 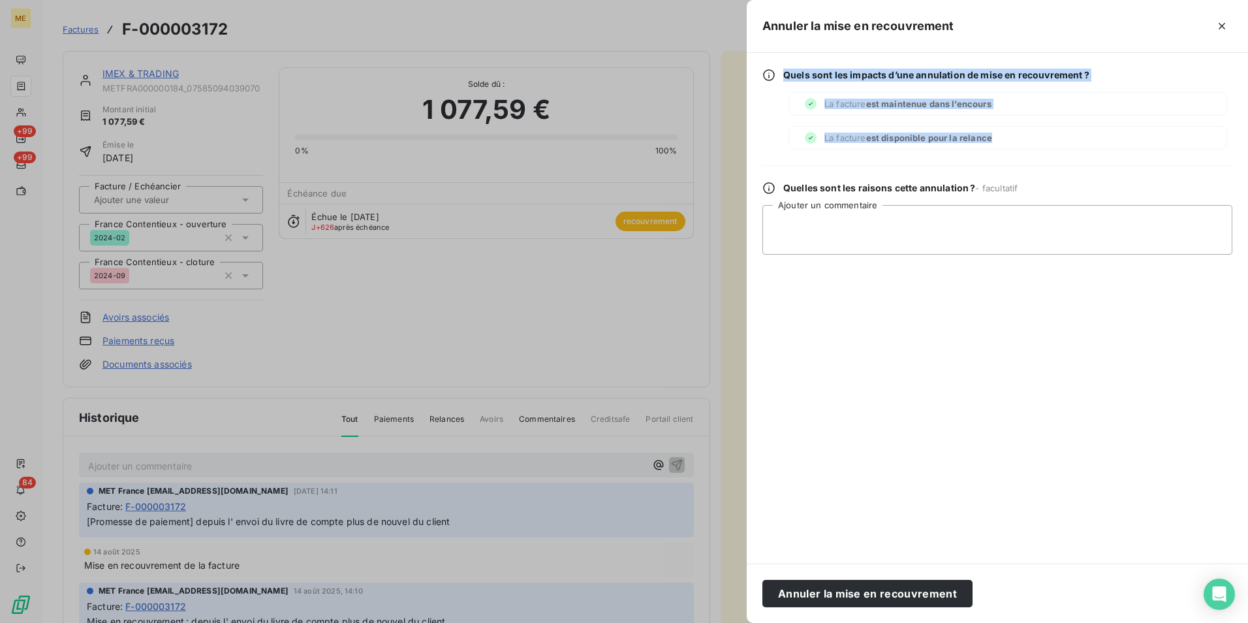 What do you see at coordinates (936, 75) in the screenshot?
I see `span: Quels sont les impacts d’une annulation de mise en recouvrement ?` at bounding box center [936, 75].